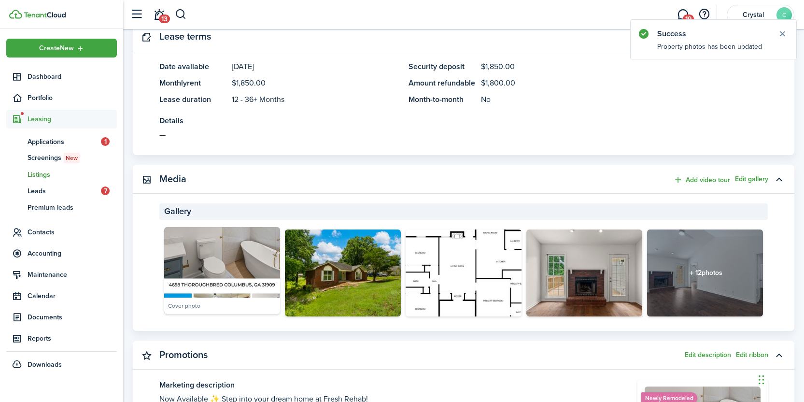 This screenshot has height=402, width=804. What do you see at coordinates (183, 354) in the screenshot?
I see `panel-main-title: Promotions` at bounding box center [183, 354].